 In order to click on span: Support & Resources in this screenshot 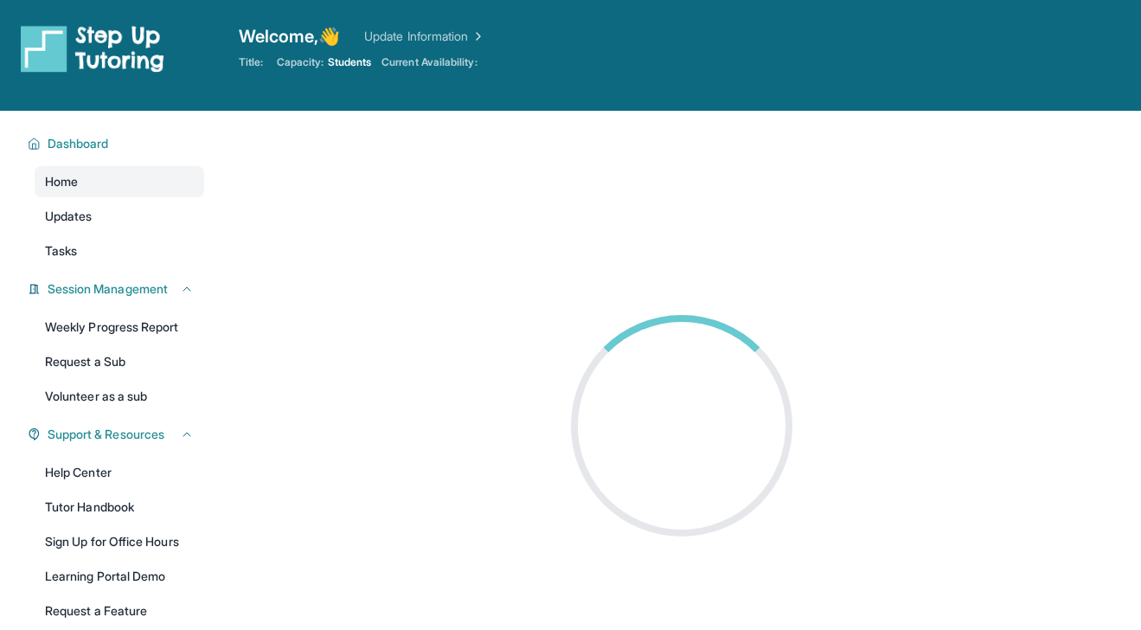, I will do `click(106, 434)`.